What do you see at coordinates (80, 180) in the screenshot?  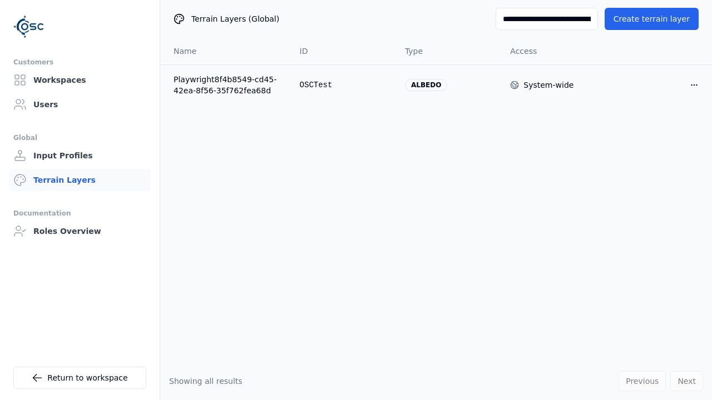 I see `a: Terrain Layers` at bounding box center [80, 180].